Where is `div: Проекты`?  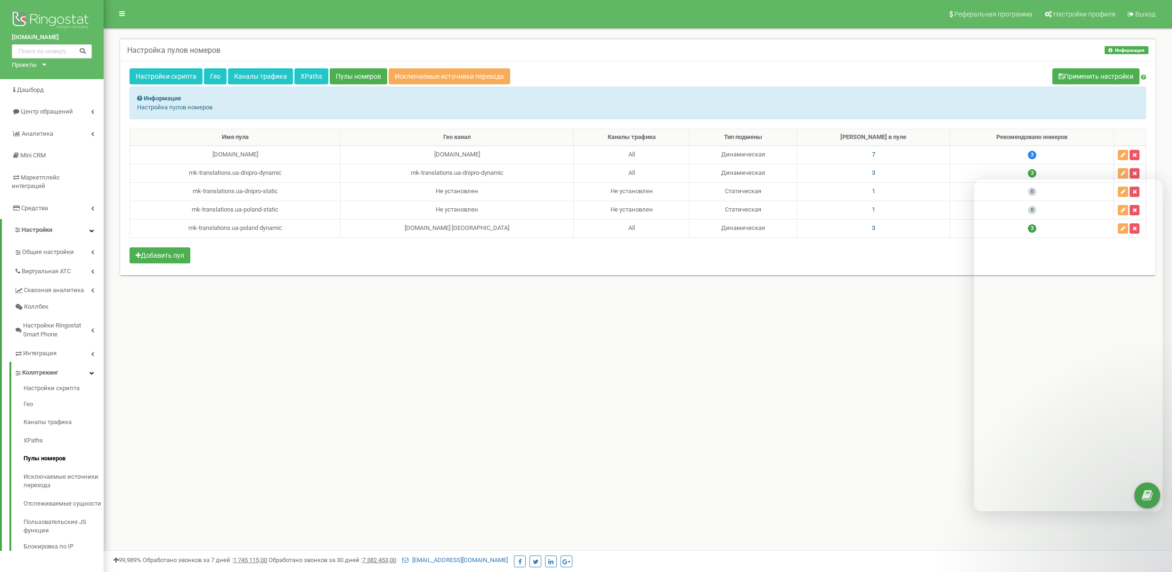 div: Проекты is located at coordinates (24, 65).